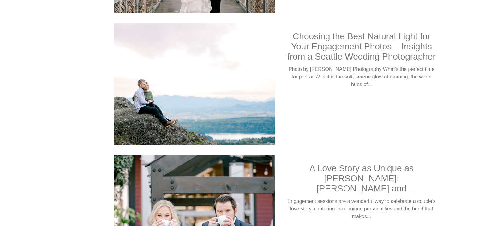 The width and height of the screenshot is (485, 226). Describe the element at coordinates (362, 48) in the screenshot. I see `a: Choosing the Best Natural Light for Your Engagement Photos – Insights from a Seattle Wedding Phot...` at that location.